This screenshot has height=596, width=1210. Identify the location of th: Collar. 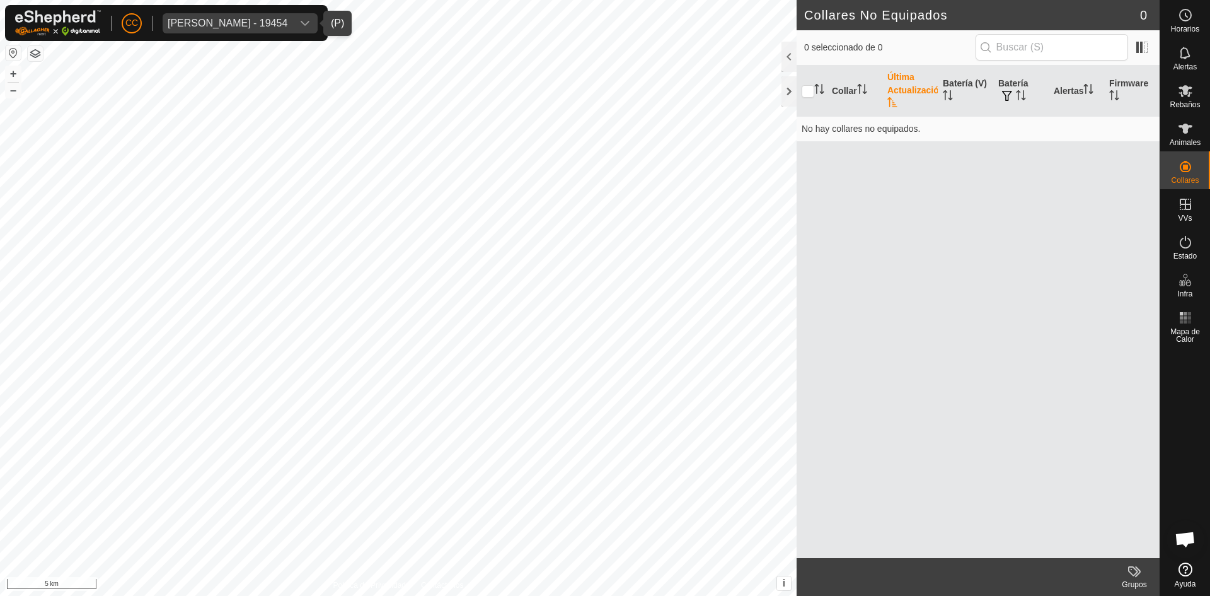
(855, 91).